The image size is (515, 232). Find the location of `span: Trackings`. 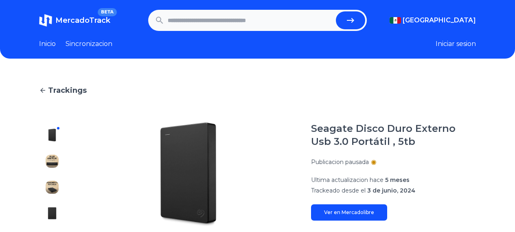

span: Trackings is located at coordinates (67, 90).